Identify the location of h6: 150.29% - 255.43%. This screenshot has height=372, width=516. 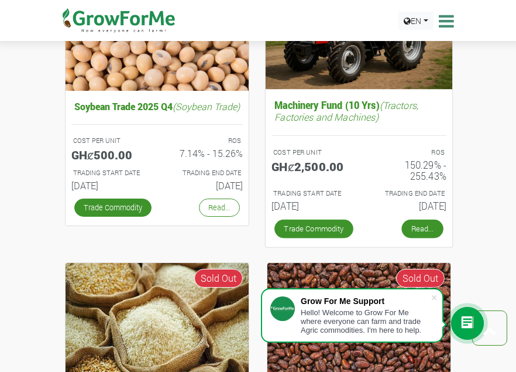
(407, 170).